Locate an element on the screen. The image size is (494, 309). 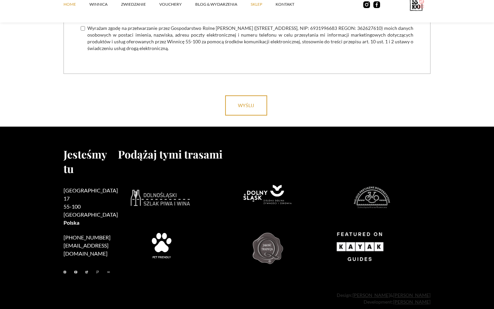
input: wyślij is located at coordinates (246, 106).